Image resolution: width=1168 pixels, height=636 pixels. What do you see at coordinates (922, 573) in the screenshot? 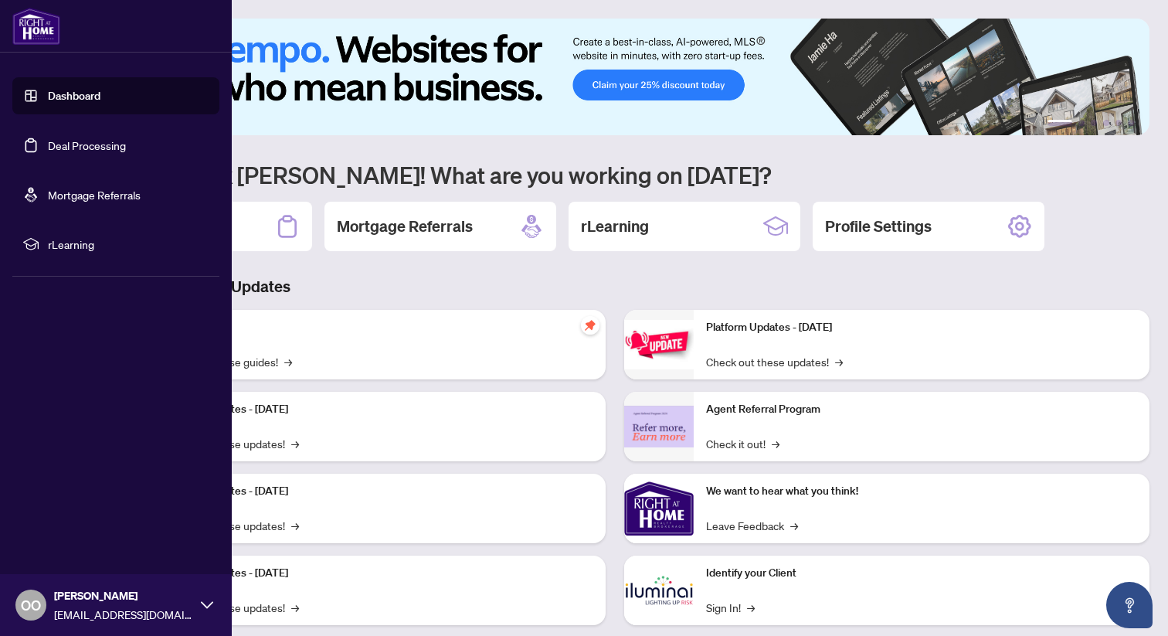
I see `p: Identify your Client` at bounding box center [922, 573].